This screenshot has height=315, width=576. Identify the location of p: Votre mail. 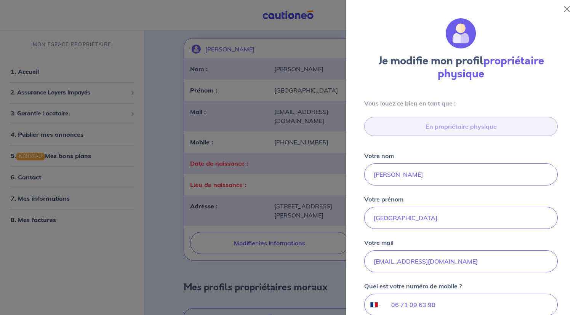
(379, 243).